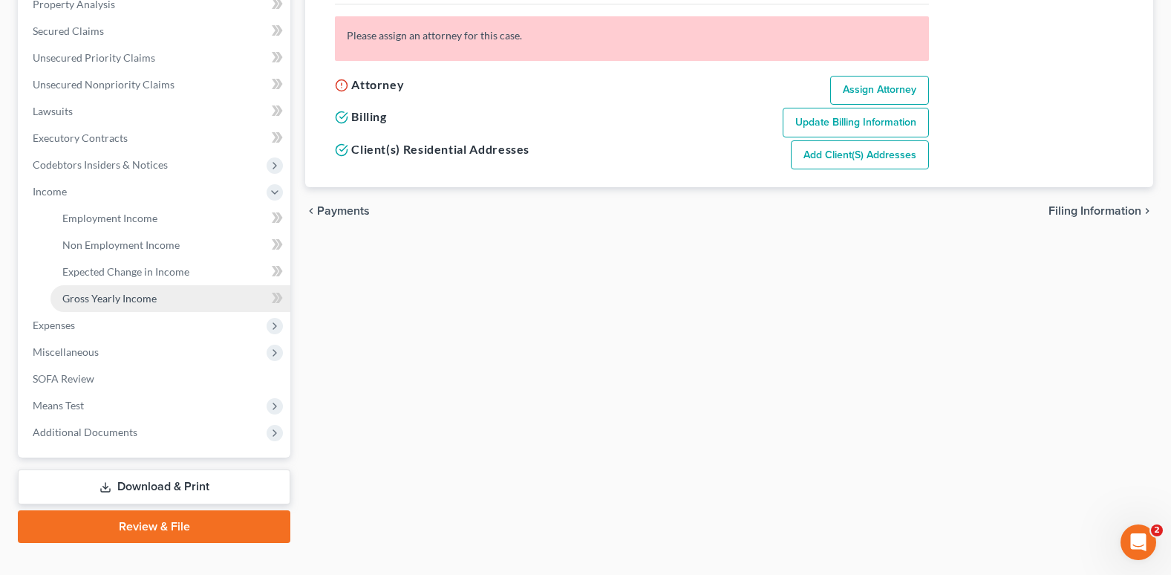 The height and width of the screenshot is (575, 1171). Describe the element at coordinates (94, 57) in the screenshot. I see `span: Unsecured Priority Claims` at that location.